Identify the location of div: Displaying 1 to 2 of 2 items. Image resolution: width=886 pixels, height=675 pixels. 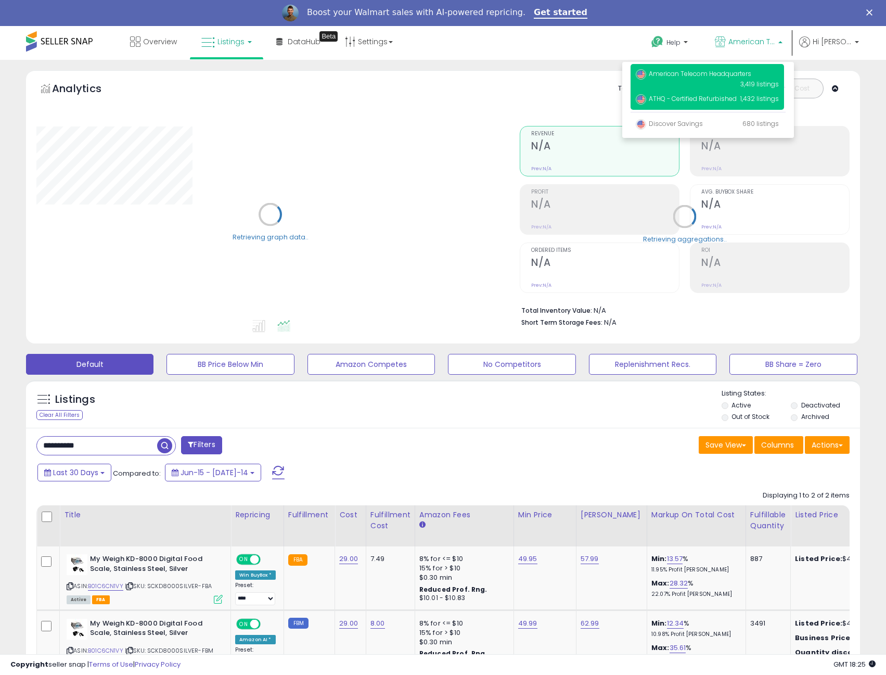
(806, 496).